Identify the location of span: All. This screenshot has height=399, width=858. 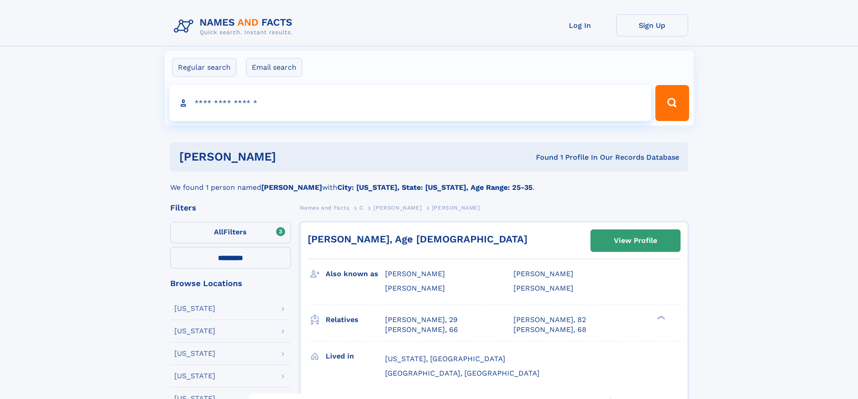
(218, 232).